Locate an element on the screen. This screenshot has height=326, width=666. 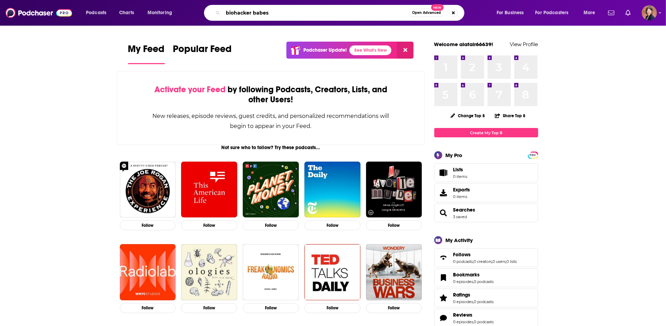
img: Business Wars is located at coordinates (394, 272).